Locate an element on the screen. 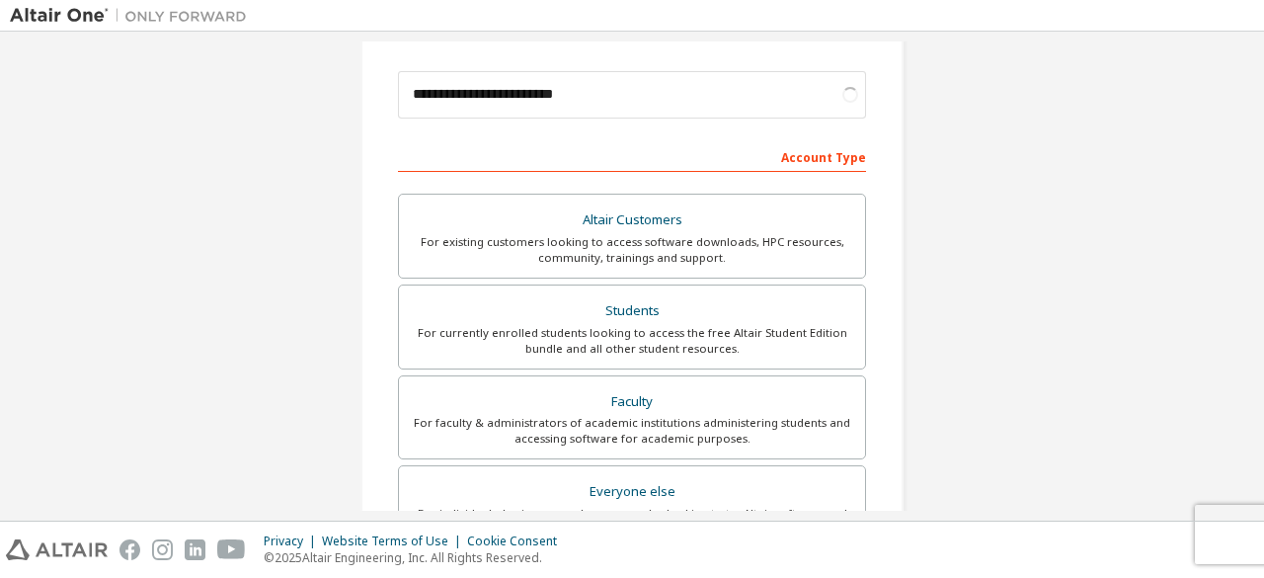 This screenshot has width=1264, height=578. div: Website Terms of Use is located at coordinates (394, 541).